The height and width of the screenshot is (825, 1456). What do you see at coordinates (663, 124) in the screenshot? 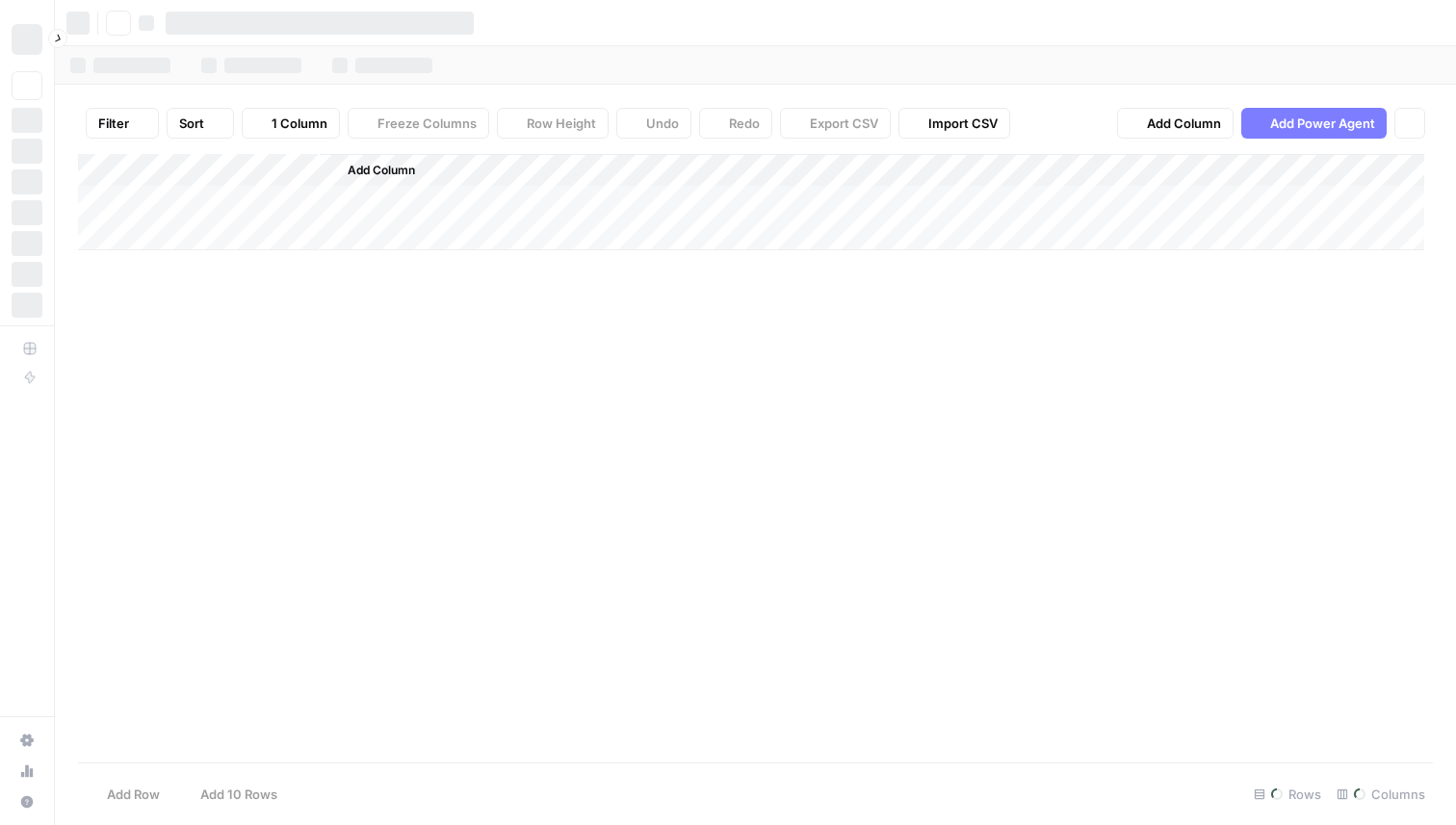
I see `span: Undo` at bounding box center [663, 124].